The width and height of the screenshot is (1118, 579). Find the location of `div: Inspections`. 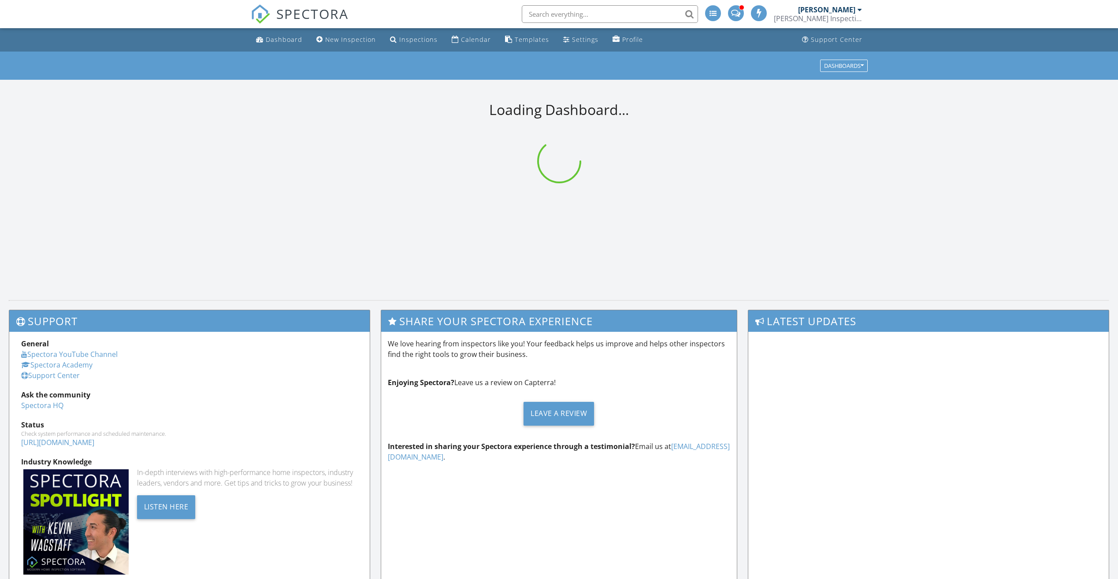

div: Inspections is located at coordinates (418, 39).